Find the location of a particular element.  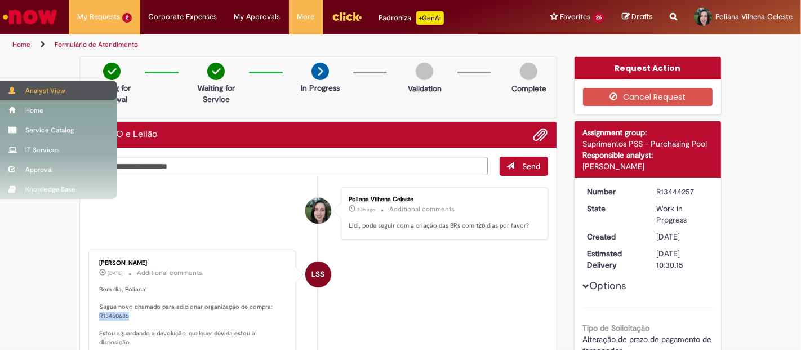

b: Tipo de Solicitação is located at coordinates (616, 328).